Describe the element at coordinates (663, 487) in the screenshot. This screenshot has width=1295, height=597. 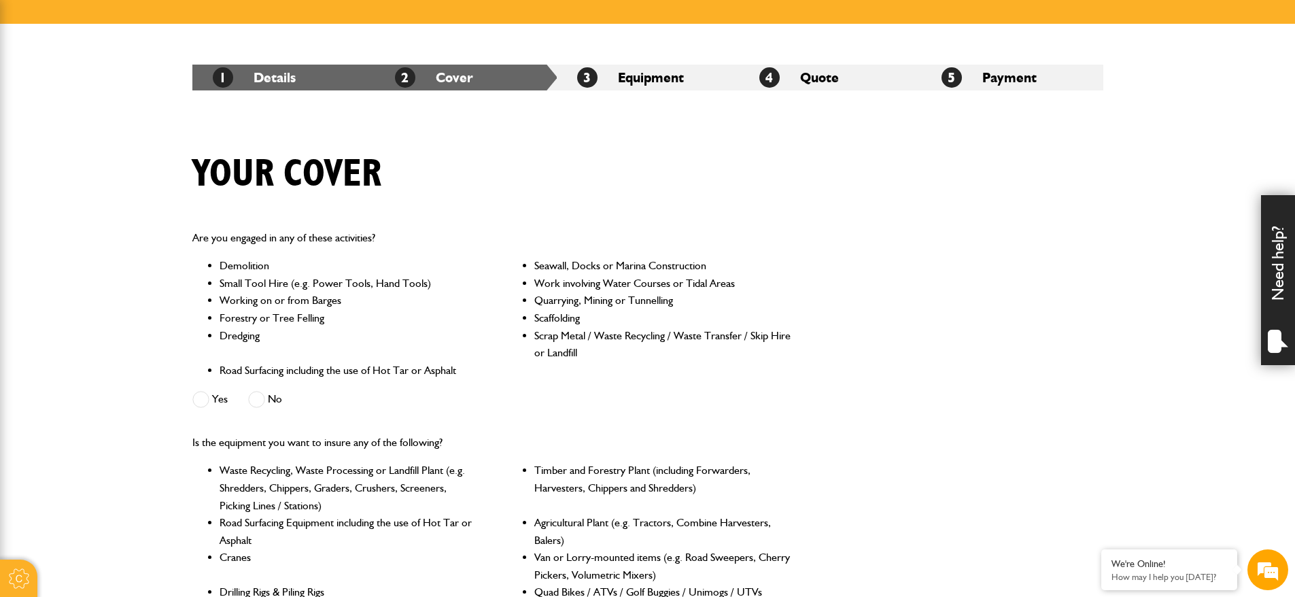
I see `li: Timber and Forestry Plant (including Forwarders, Harvesters, Chippers and Shredders)` at that location.